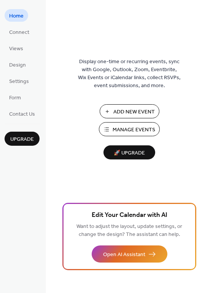 This screenshot has width=213, height=293. I want to click on span: Open AI Assistant, so click(124, 255).